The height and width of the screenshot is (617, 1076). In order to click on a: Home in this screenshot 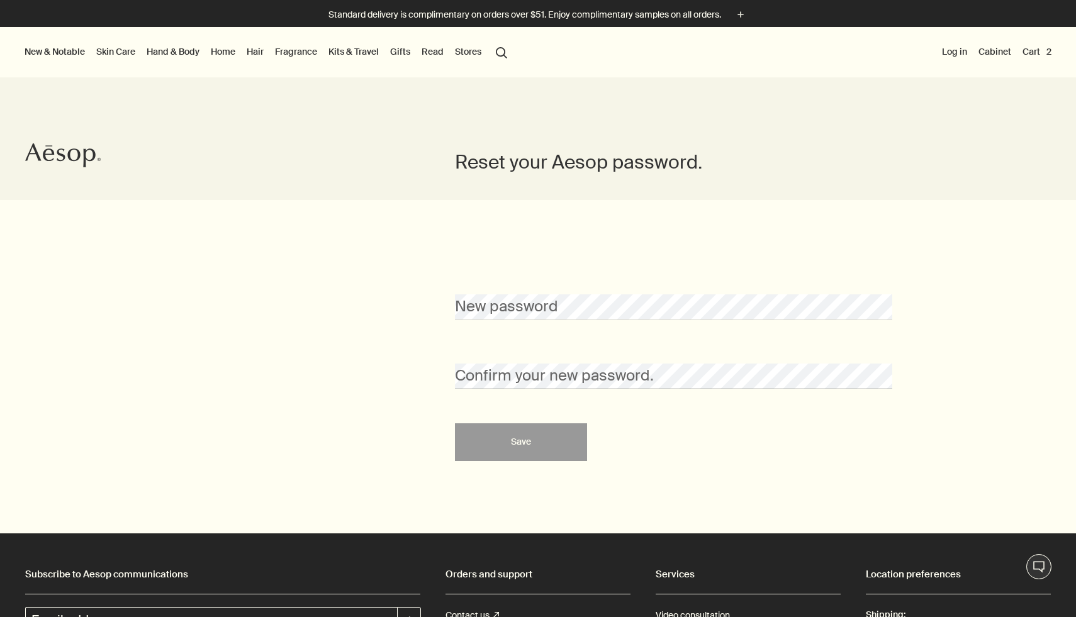, I will do `click(223, 52)`.